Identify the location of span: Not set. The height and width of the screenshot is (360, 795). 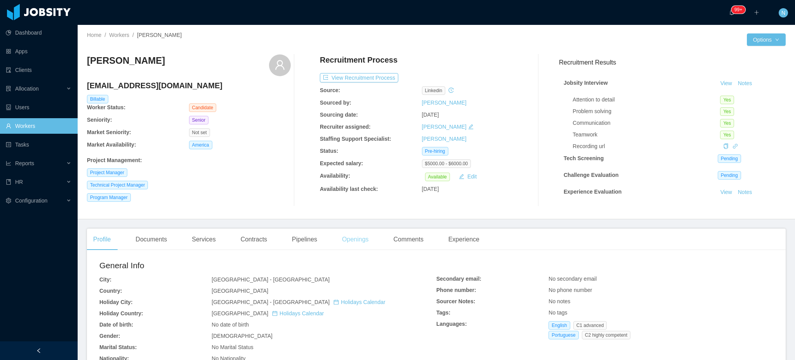
(200, 132).